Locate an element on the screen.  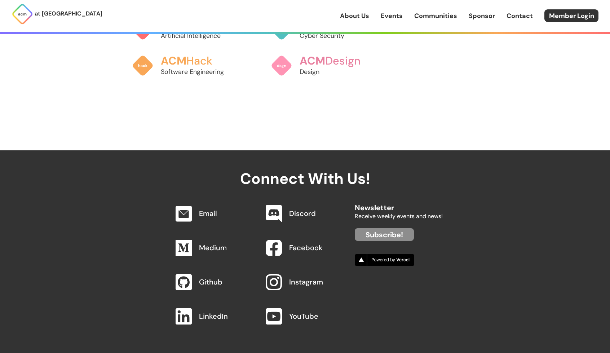
p: Artificial Intelligence is located at coordinates (199, 36).